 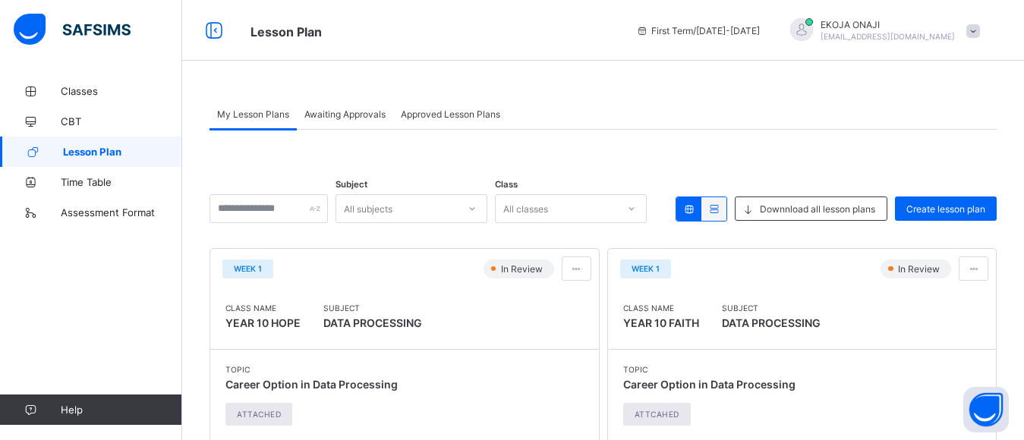 What do you see at coordinates (72, 30) in the screenshot?
I see `img: safsims` at bounding box center [72, 30].